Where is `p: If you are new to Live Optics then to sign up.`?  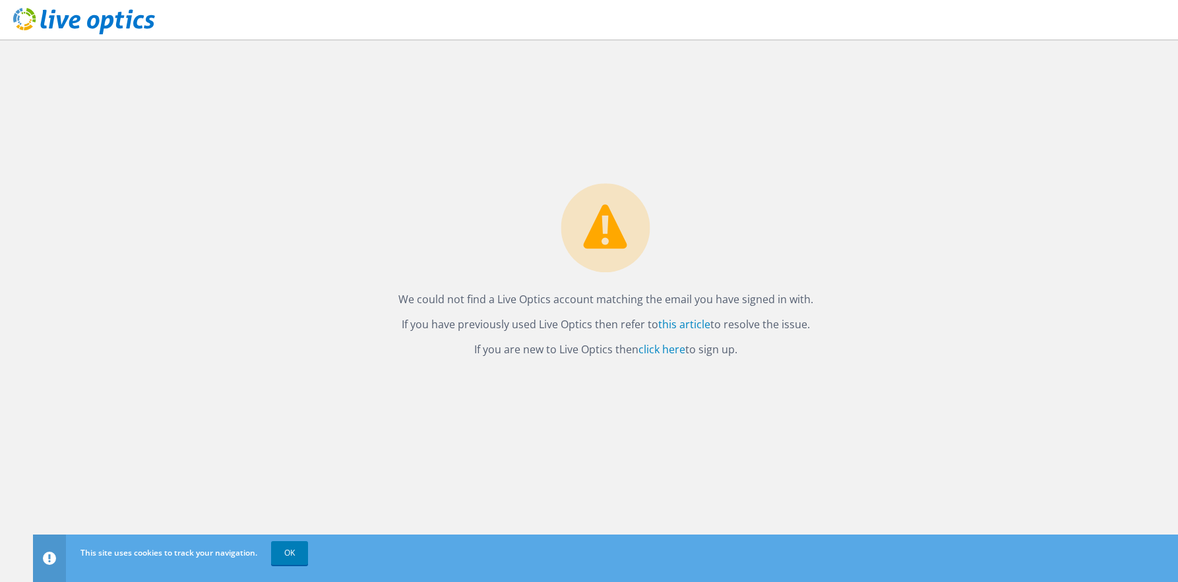
p: If you are new to Live Optics then to sign up. is located at coordinates (606, 350).